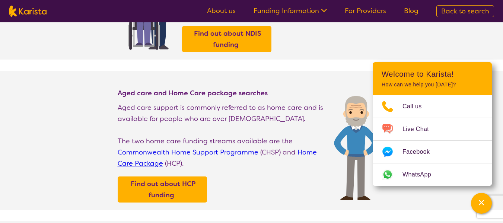  Describe the element at coordinates (222, 152) in the screenshot. I see `p: The two home care funding streams available are the (CHSP) and (HCP).` at that location.